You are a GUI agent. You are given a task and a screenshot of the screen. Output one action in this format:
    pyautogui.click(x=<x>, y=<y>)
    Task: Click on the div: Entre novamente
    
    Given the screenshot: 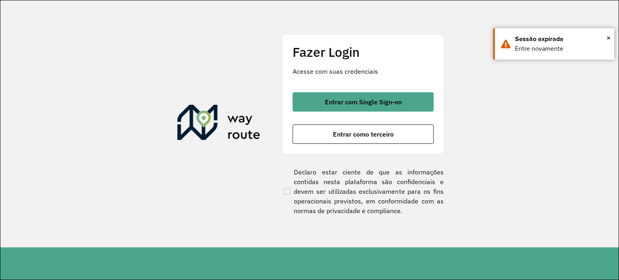 What is the action you would take?
    pyautogui.click(x=561, y=49)
    